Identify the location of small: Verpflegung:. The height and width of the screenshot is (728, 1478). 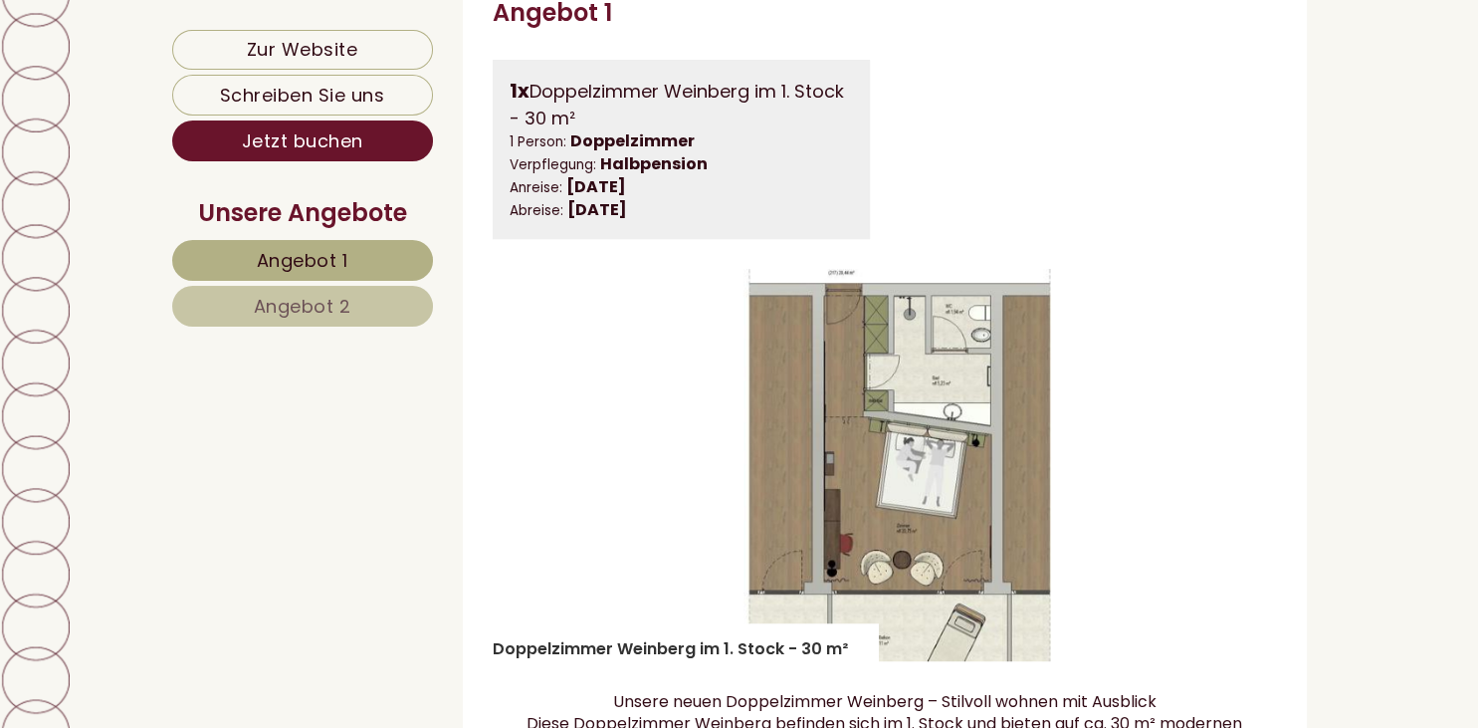
(552, 164).